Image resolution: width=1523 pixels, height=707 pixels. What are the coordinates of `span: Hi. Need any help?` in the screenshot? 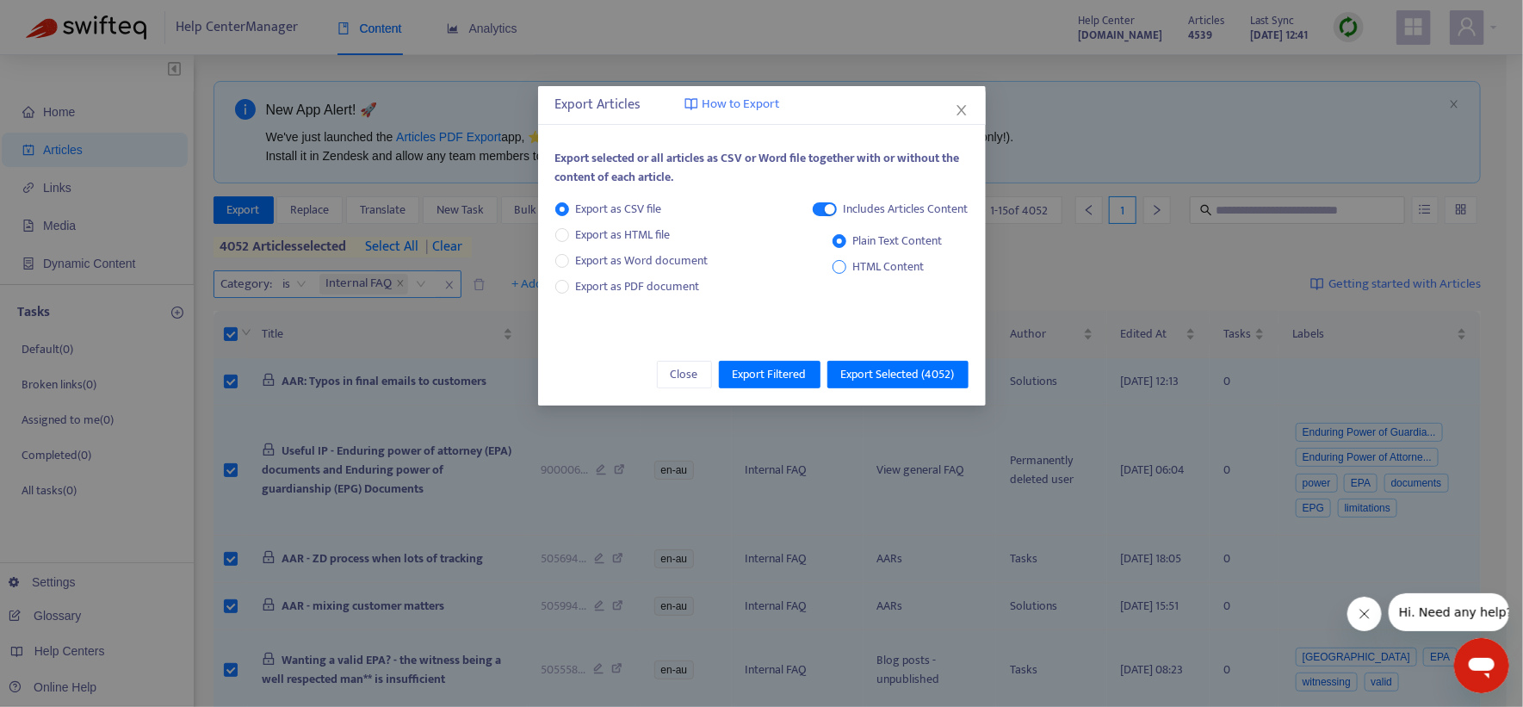 It's located at (67, 19).